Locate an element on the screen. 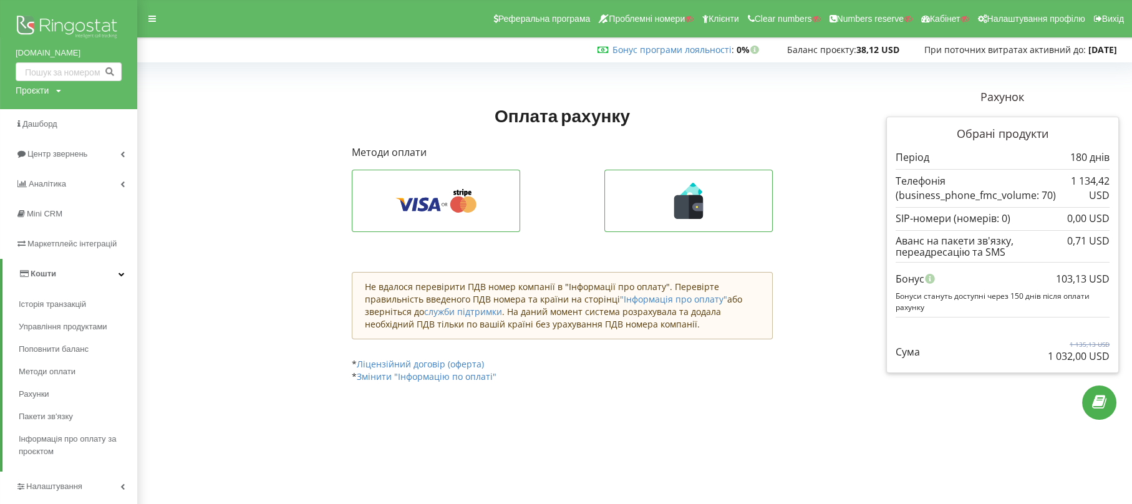  h1: Оплата рахунку is located at coordinates (562, 115).